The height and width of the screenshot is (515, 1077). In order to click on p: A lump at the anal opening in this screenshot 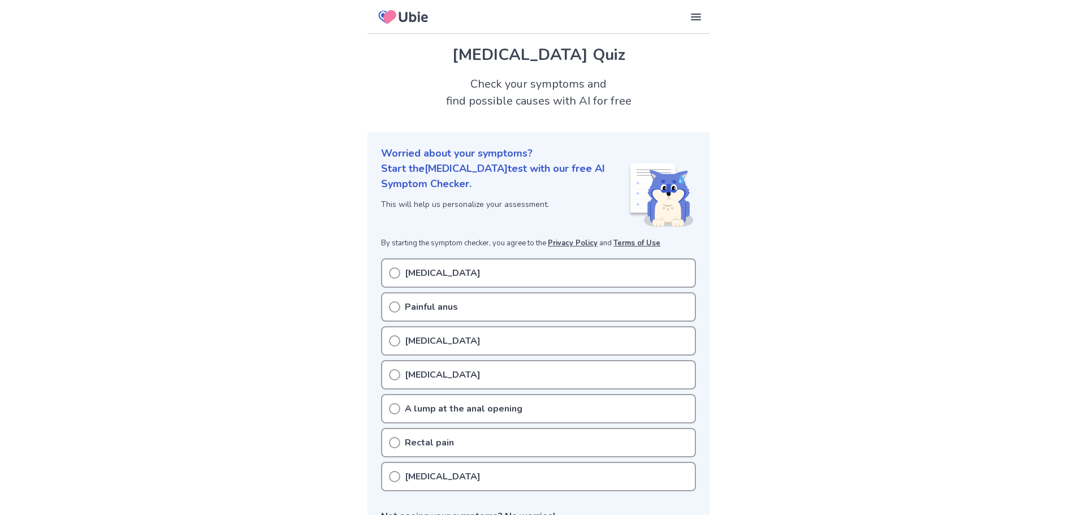, I will do `click(464, 409)`.